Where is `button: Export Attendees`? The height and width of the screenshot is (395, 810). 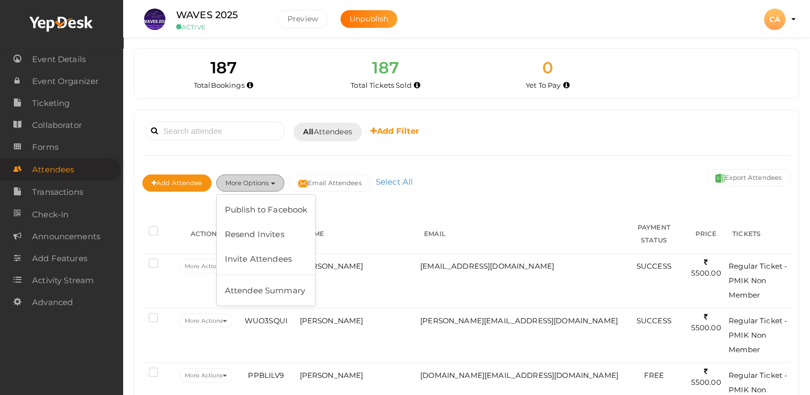
button: Export Attendees is located at coordinates (748, 178).